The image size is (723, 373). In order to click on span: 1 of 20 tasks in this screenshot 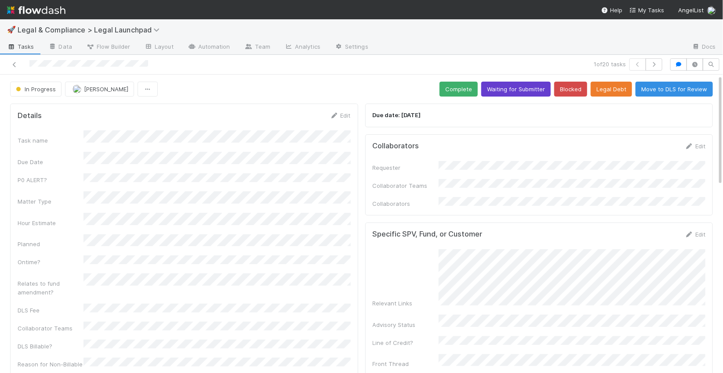, I will do `click(609, 64)`.